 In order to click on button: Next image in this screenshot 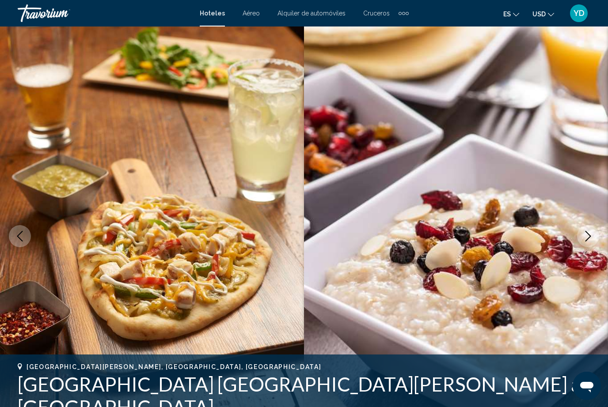, I will do `click(588, 236)`.